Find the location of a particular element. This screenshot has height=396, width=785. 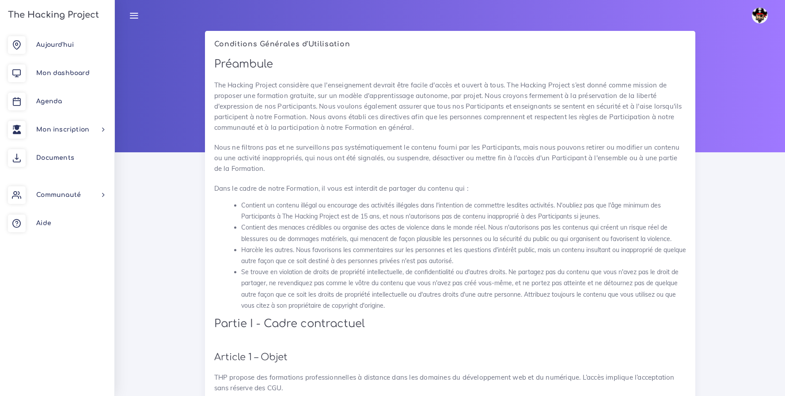

li: Contient des menaces crédibles ou organise des actes de violence dans le monde réel. Nous n'autor... is located at coordinates (463, 233).